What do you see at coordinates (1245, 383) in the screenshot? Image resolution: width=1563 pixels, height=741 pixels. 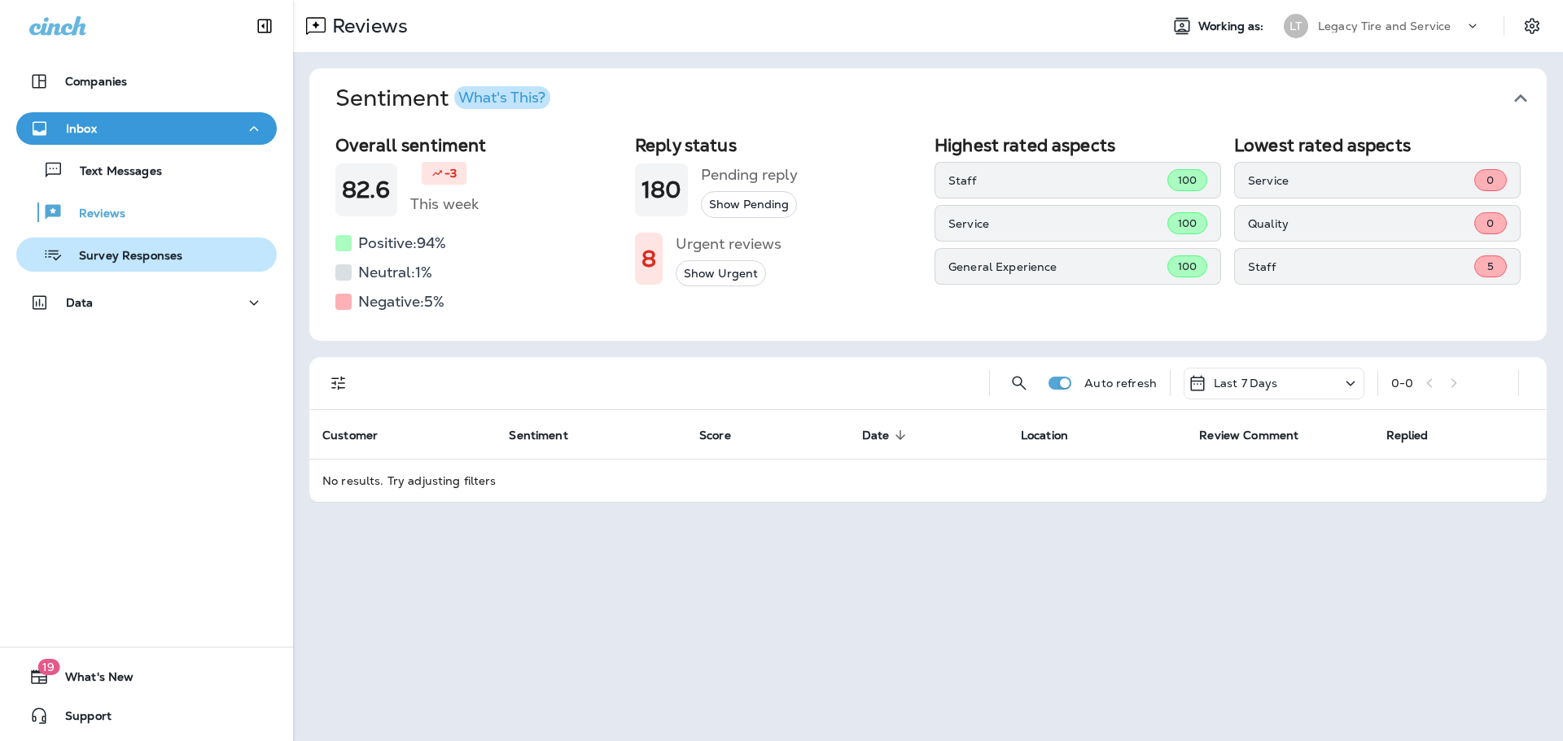 I see `p: Last 7 Days` at bounding box center [1245, 383].